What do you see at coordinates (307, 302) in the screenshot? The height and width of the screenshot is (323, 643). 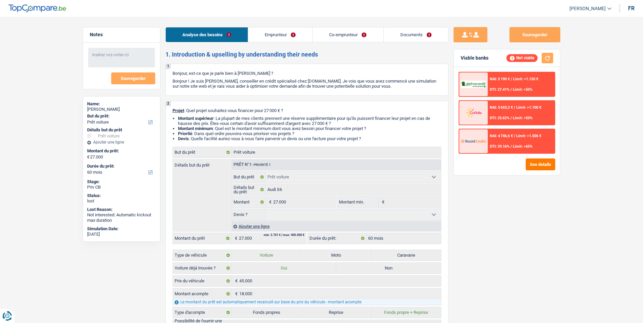 I see `div: Le montant du prêt est automatiquement recalculé sur base du prix du véhicule - montant acompte` at bounding box center [307, 302].